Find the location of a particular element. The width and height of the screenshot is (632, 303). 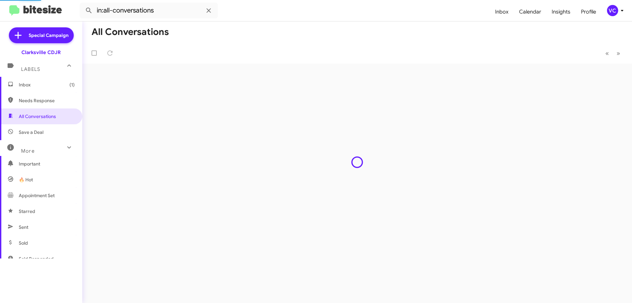

span: Starred is located at coordinates (27, 211).